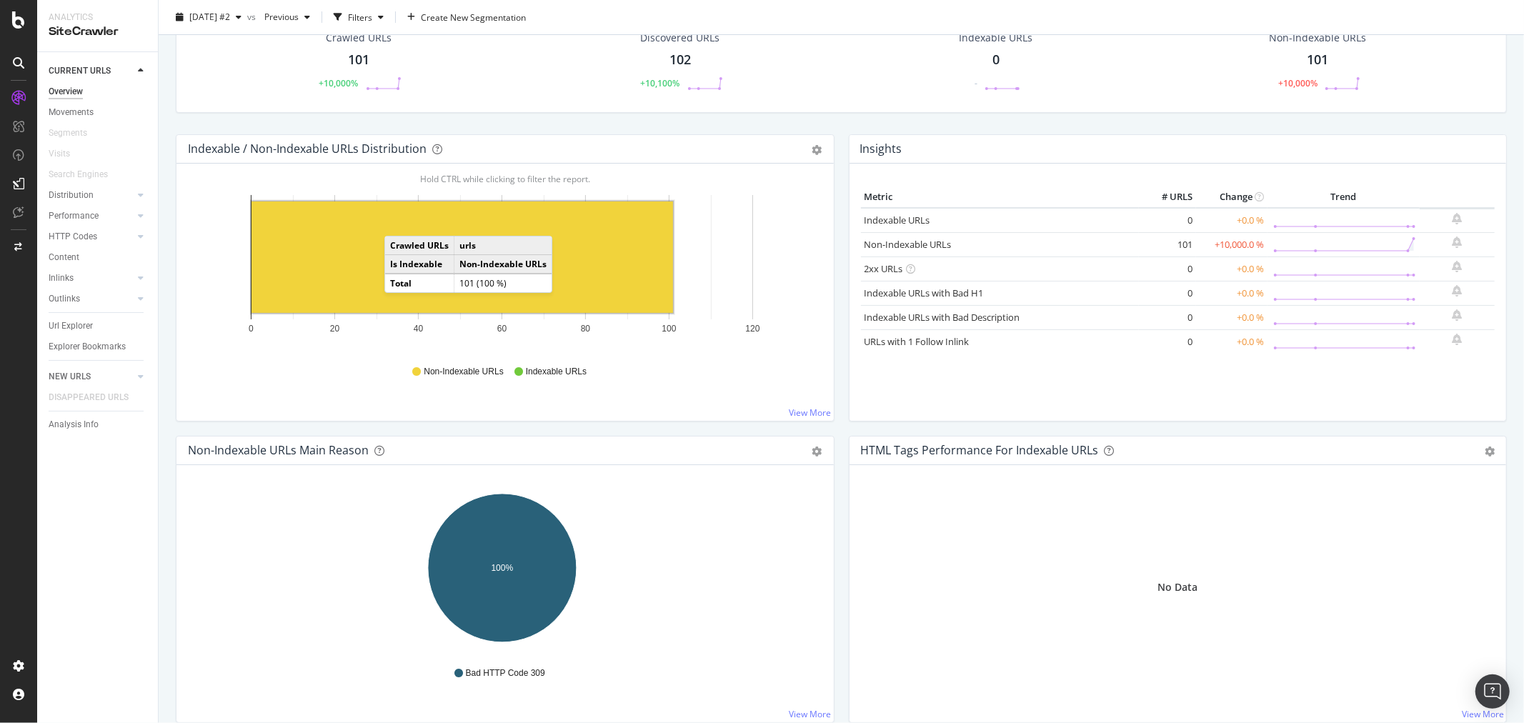  I want to click on div: Open Intercom Messenger, so click(1493, 692).